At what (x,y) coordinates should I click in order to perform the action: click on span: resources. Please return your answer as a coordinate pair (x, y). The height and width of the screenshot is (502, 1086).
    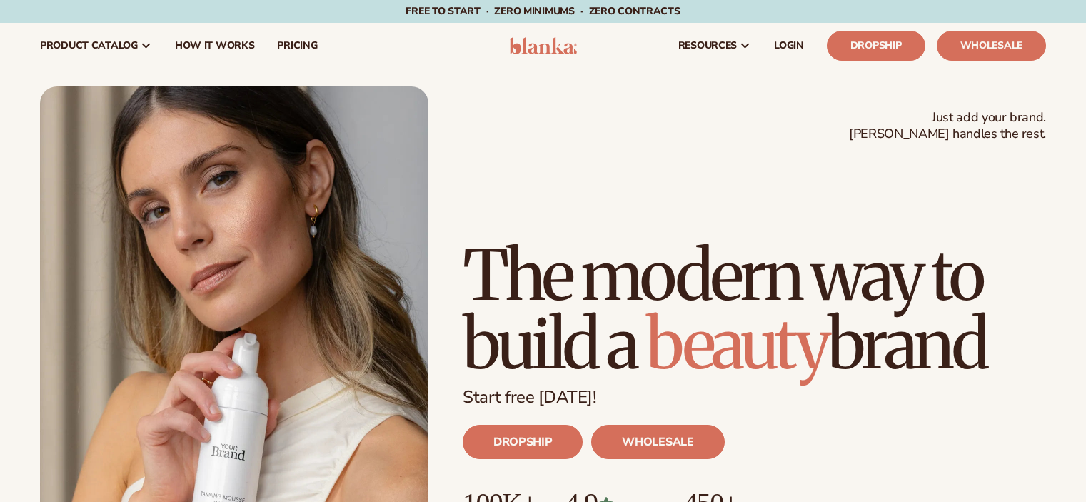
    Looking at the image, I should click on (707, 46).